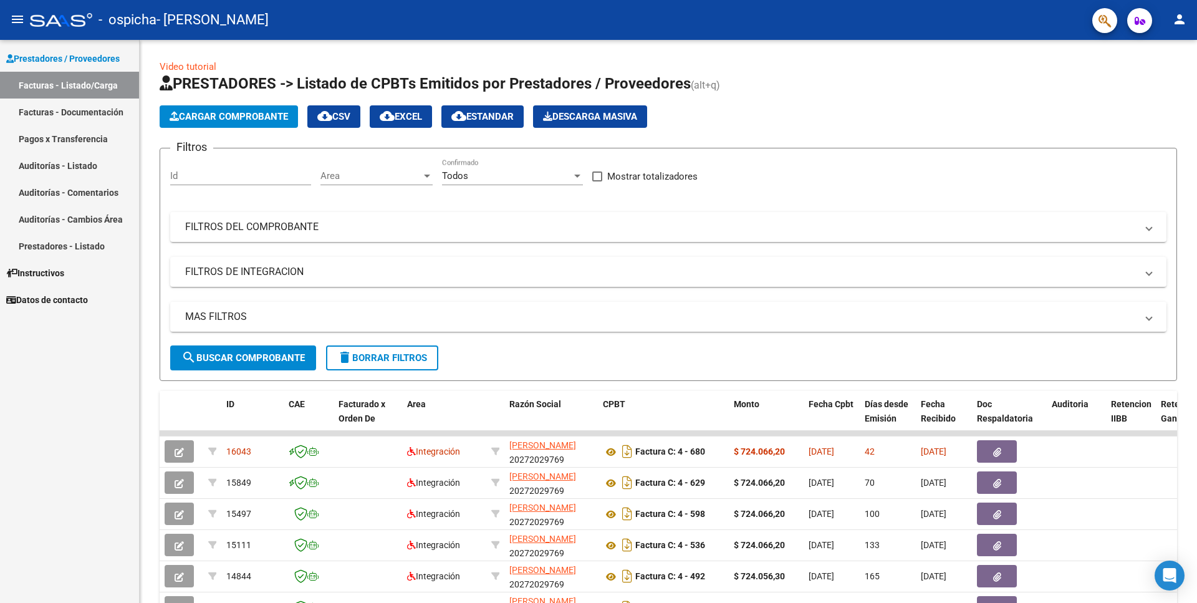 The image size is (1197, 603). What do you see at coordinates (239, 452) in the screenshot?
I see `span: 16043` at bounding box center [239, 452].